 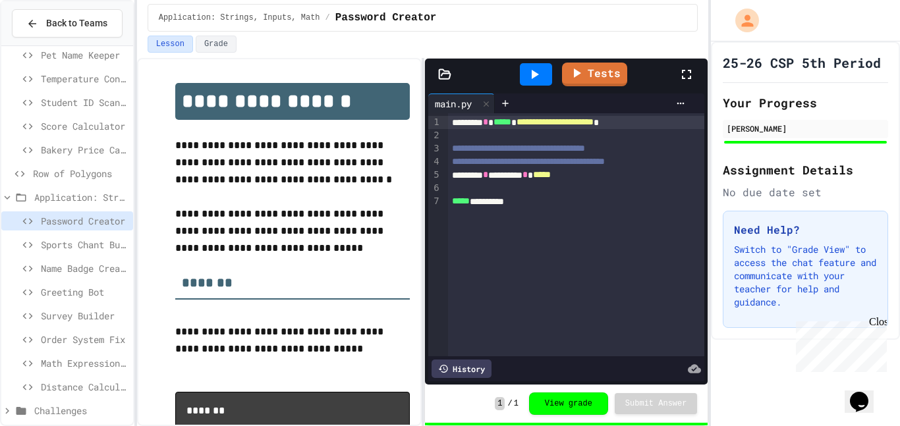 What do you see at coordinates (84, 387) in the screenshot?
I see `span: Distance Calculator` at bounding box center [84, 387].